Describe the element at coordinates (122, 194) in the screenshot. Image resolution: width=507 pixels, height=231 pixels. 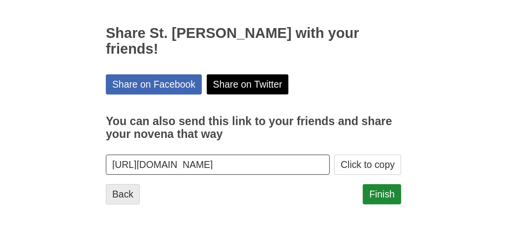
I see `a: Back` at that location.